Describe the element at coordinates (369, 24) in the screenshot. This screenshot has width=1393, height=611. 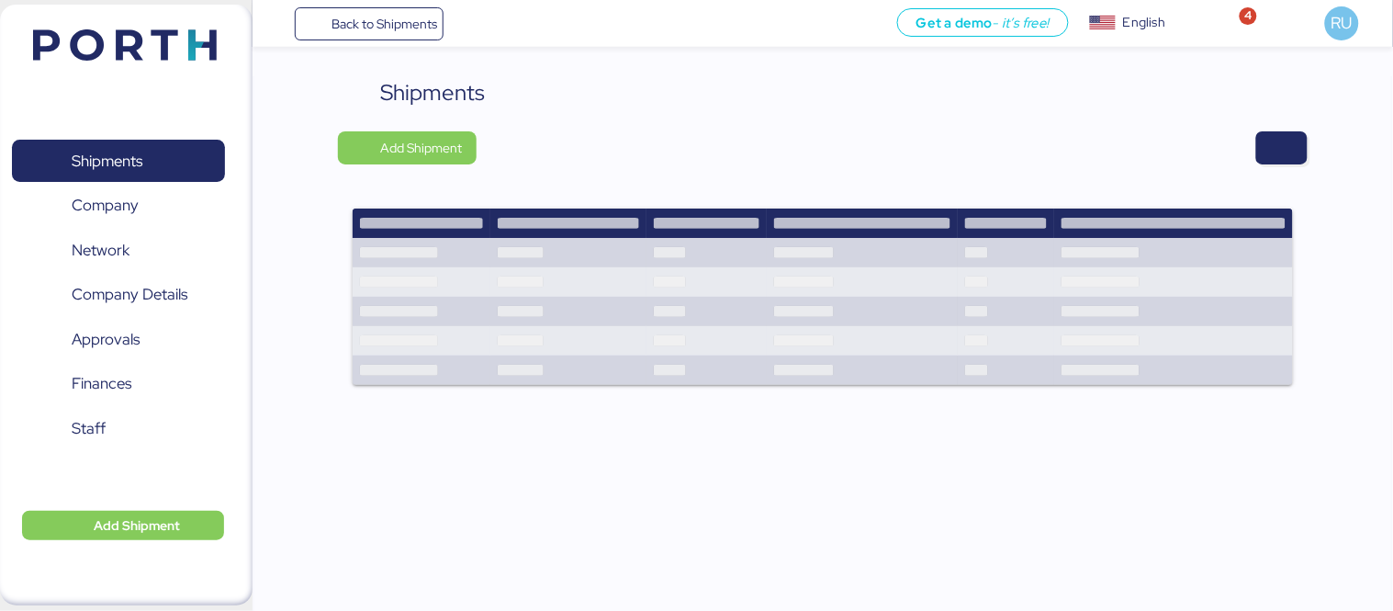
I see `a: Back to Shipments` at that location.